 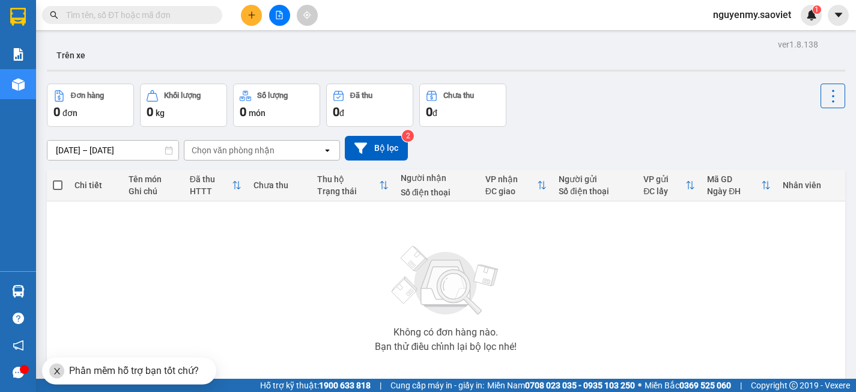 What do you see at coordinates (446, 332) in the screenshot?
I see `div: Không có đơn hàng nào.` at bounding box center [446, 332].